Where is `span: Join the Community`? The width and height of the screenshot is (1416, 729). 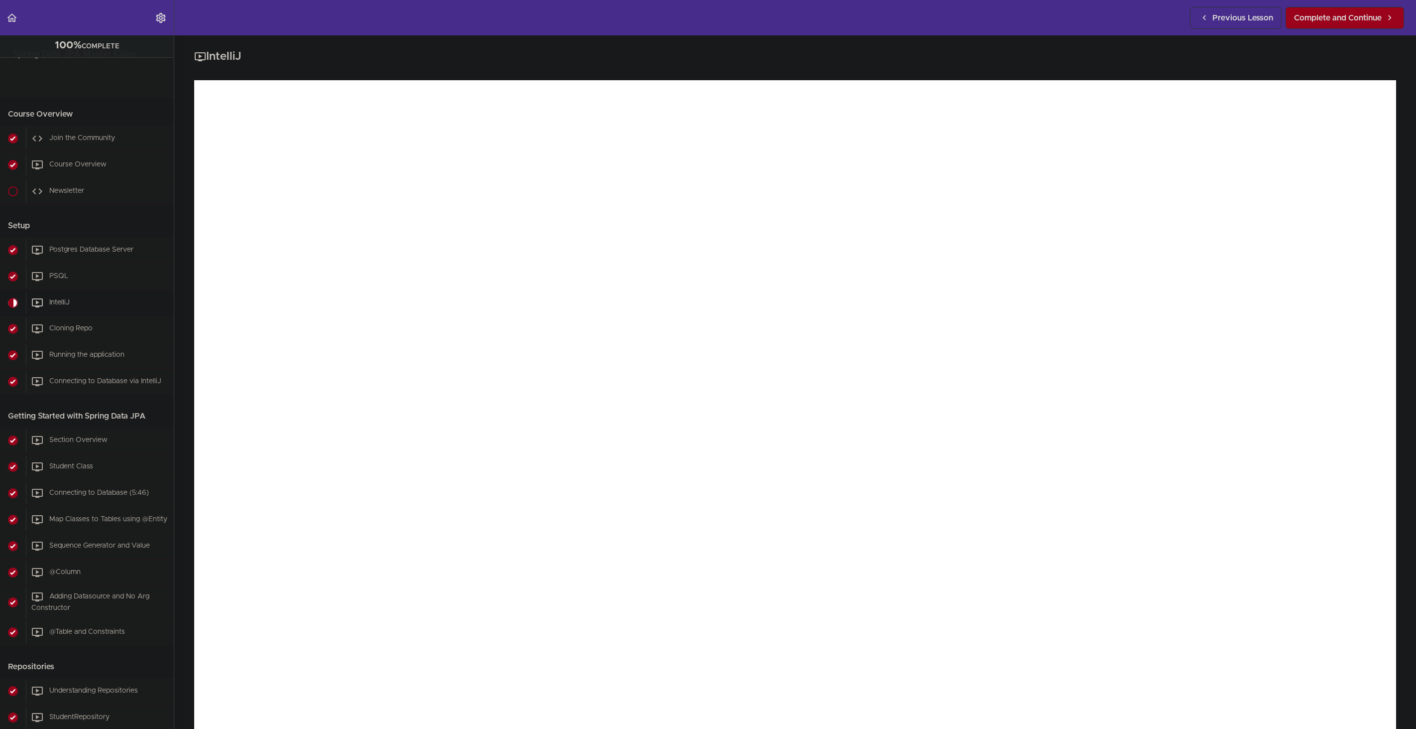 span: Join the Community is located at coordinates (82, 138).